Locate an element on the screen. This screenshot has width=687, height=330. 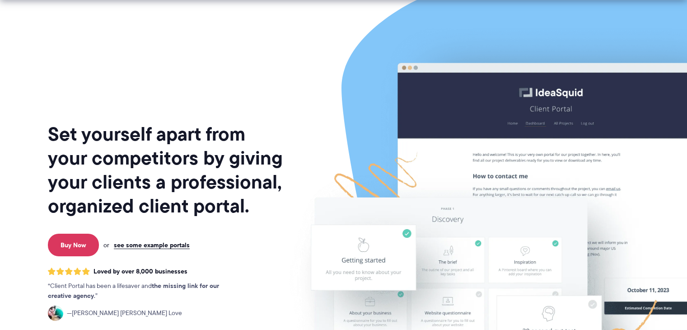
strong: the missing link for our creative agency is located at coordinates (133, 290).